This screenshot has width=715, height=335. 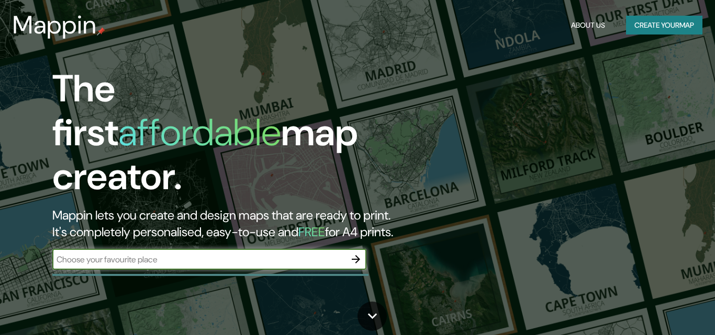 What do you see at coordinates (199, 132) in the screenshot?
I see `h1: affordable` at bounding box center [199, 132].